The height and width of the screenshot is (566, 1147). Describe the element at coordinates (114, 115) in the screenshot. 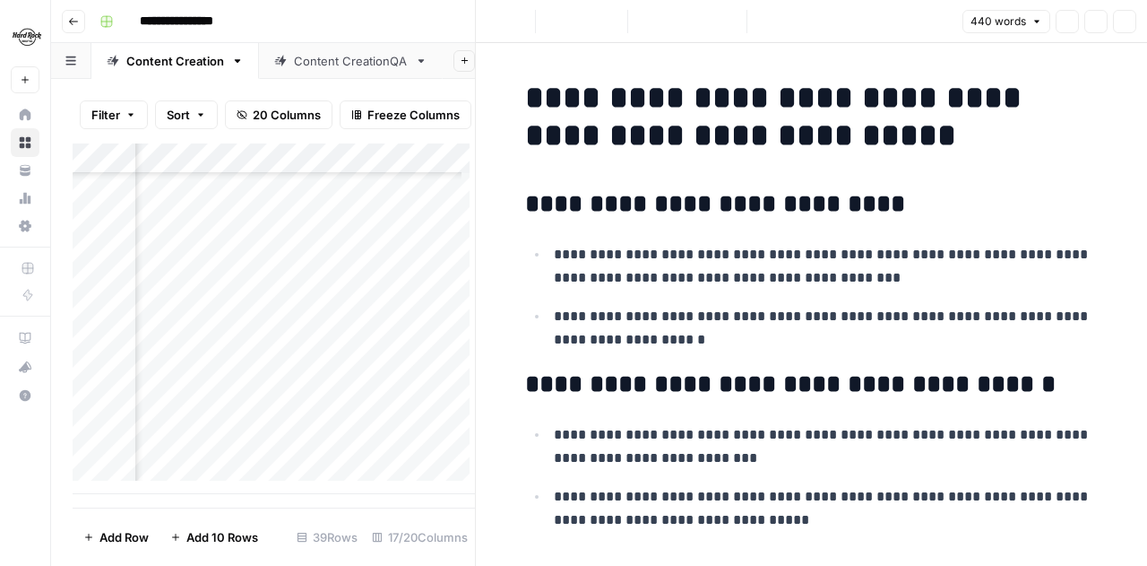

I see `button: Filter` at that location.